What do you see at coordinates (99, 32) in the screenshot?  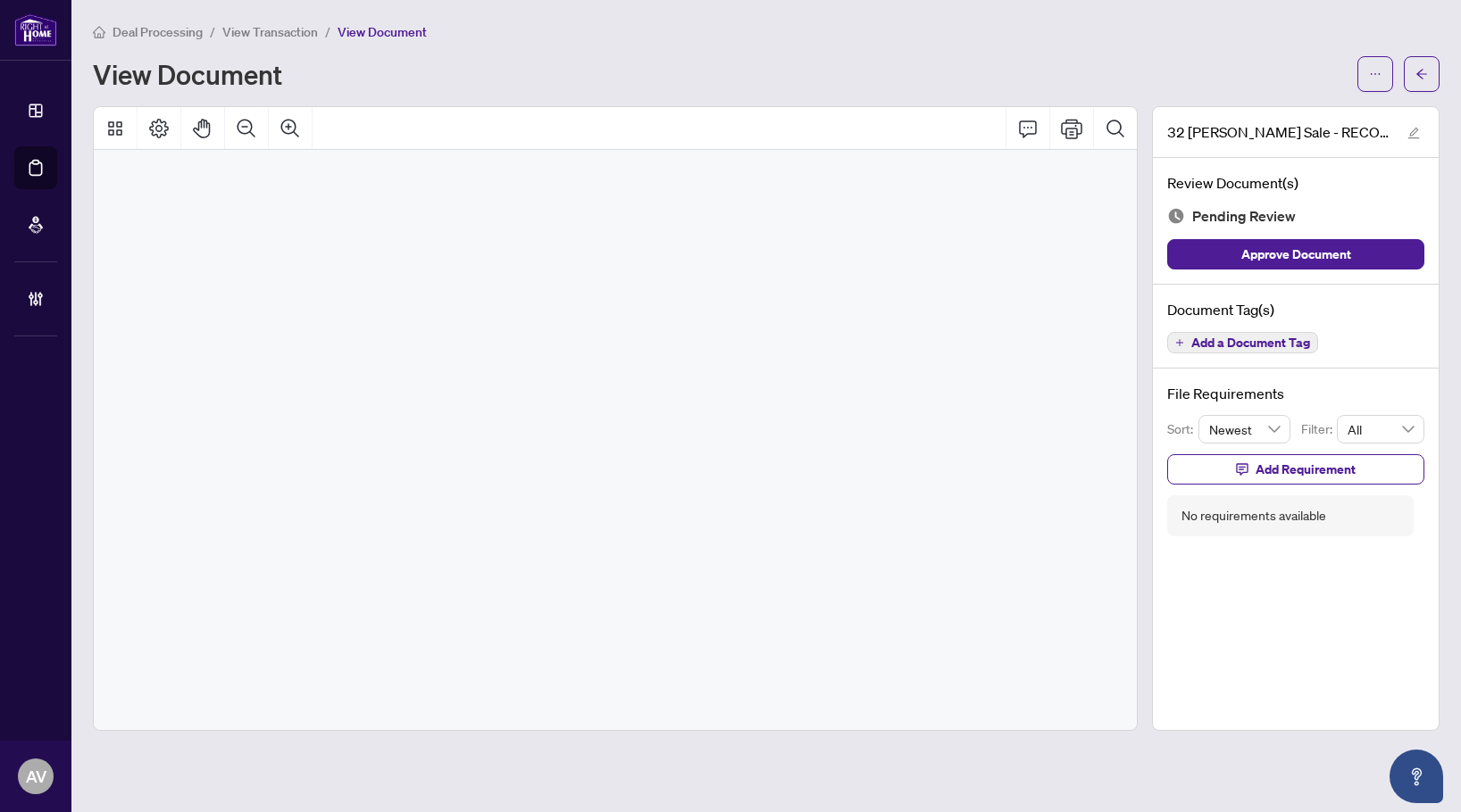 I see `span: home` at bounding box center [99, 32].